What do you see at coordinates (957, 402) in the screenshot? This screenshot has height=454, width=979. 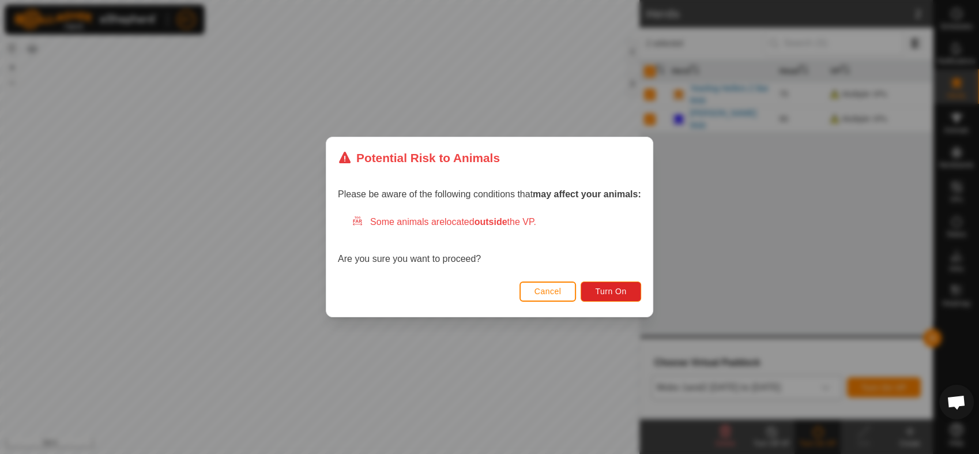 I see `div: Open chat` at bounding box center [957, 402].